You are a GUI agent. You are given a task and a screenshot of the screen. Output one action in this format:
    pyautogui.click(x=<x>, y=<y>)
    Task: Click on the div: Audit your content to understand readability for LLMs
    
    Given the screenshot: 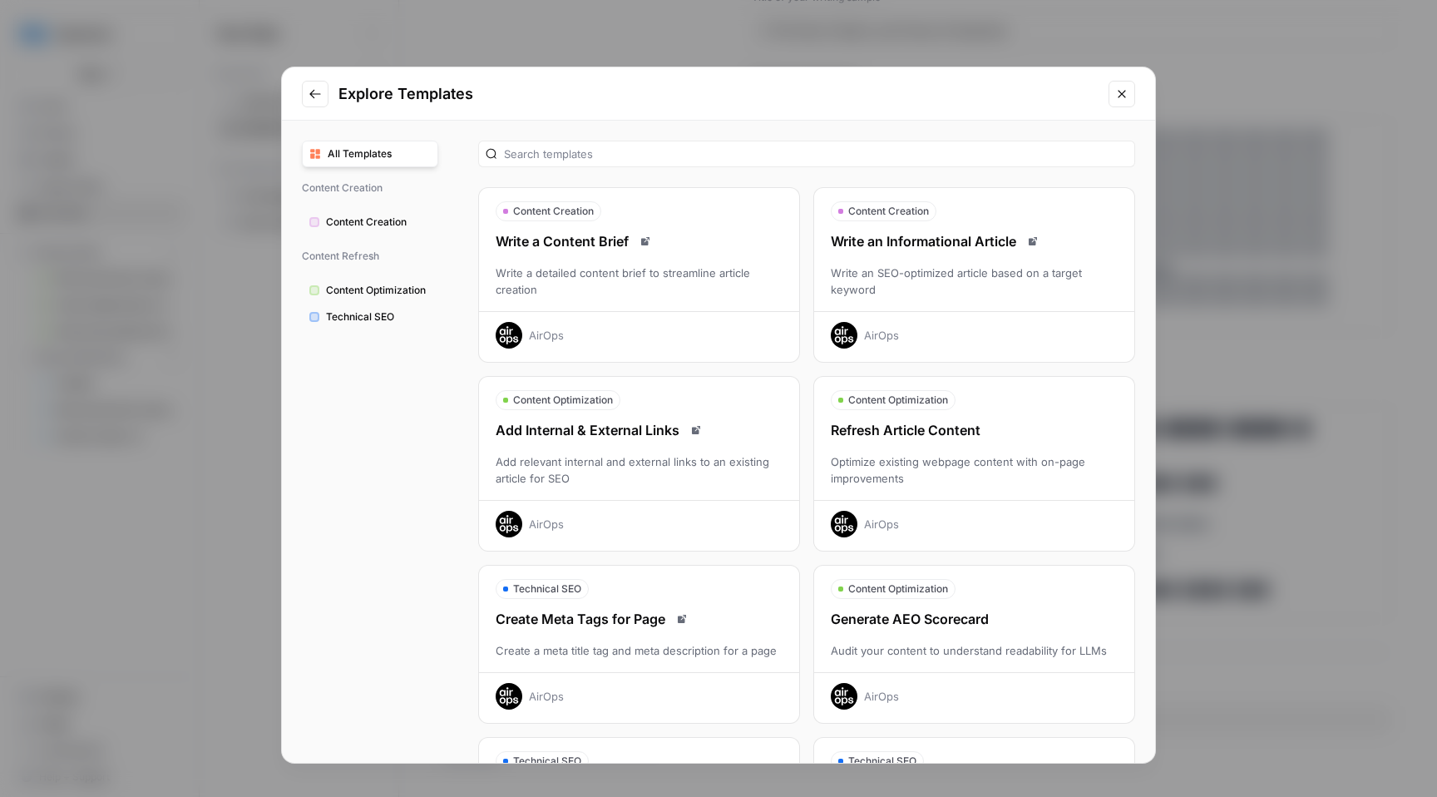 What is the action you would take?
    pyautogui.click(x=974, y=650)
    